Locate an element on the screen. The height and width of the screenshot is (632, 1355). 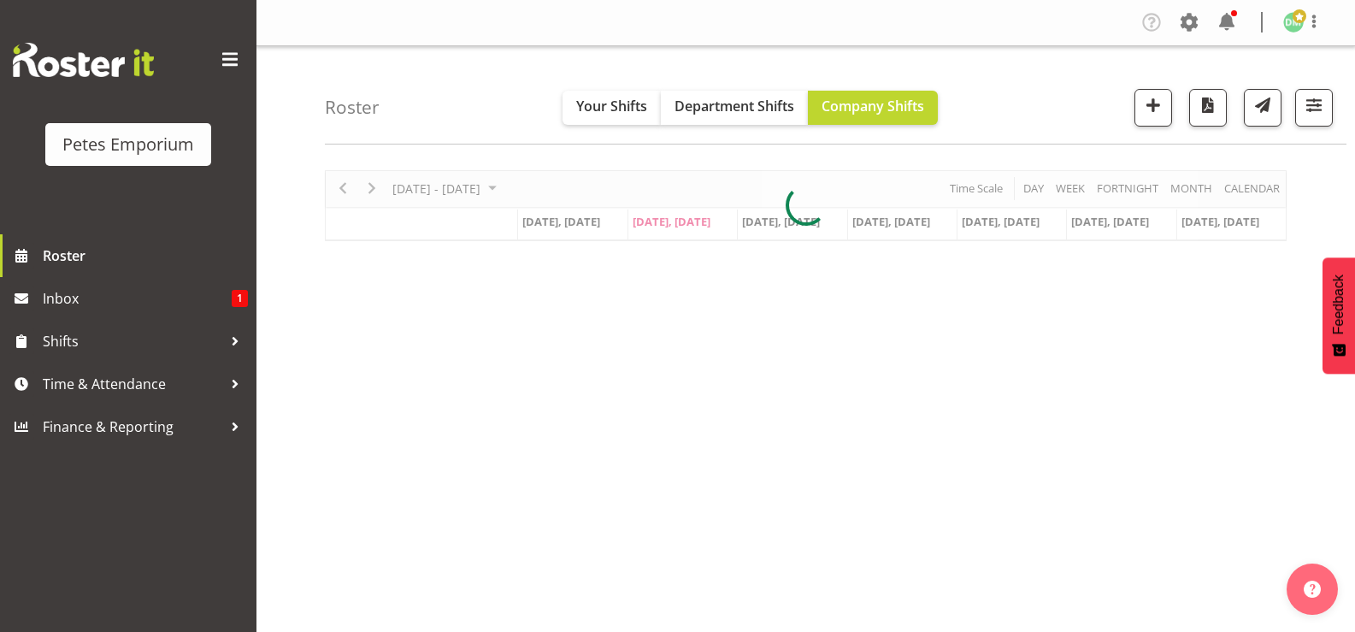
button: Download a PDF of the roster according to the set date range. is located at coordinates (1208, 108).